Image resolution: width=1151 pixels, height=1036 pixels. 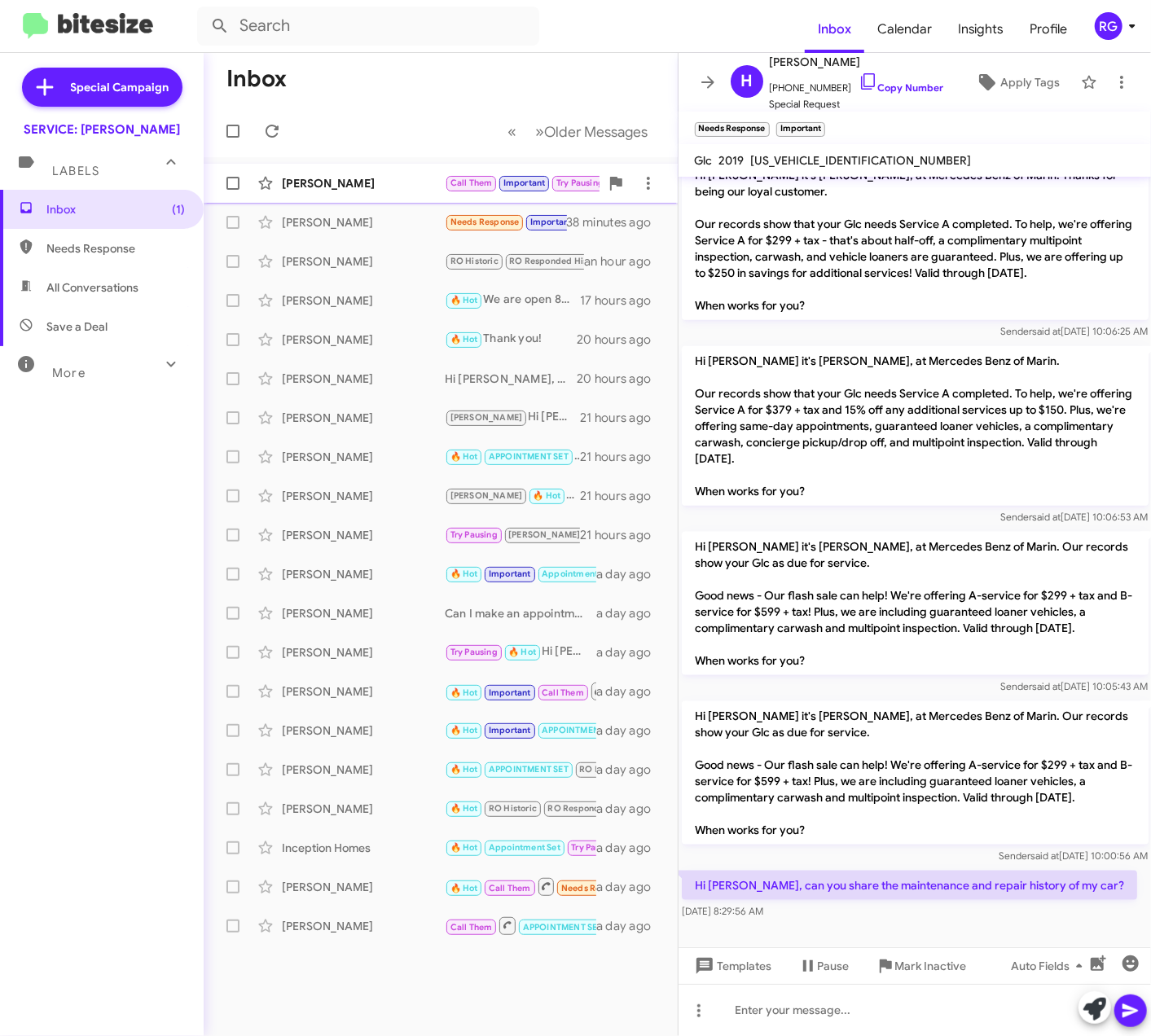 I want to click on span: Profile, so click(x=1050, y=29).